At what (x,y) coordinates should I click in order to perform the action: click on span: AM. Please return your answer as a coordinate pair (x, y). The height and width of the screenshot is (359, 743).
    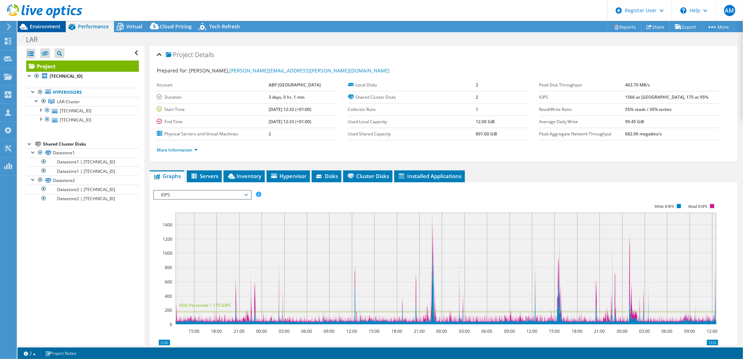
    Looking at the image, I should click on (729, 10).